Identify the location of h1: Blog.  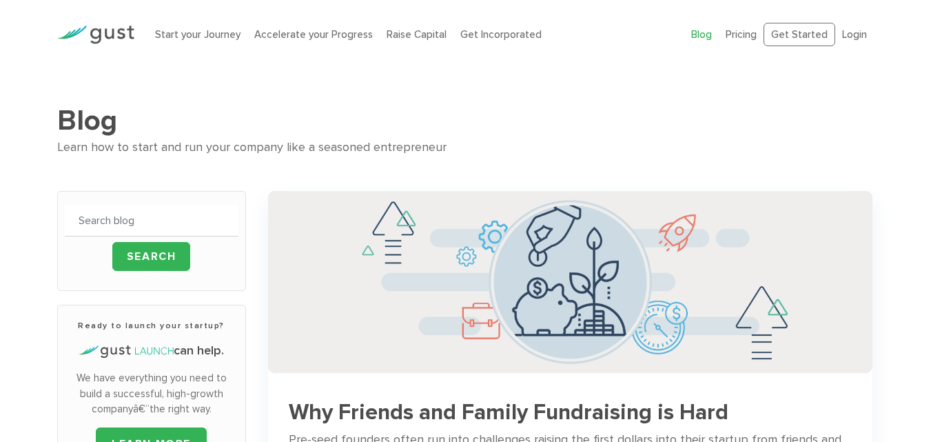
(466, 121).